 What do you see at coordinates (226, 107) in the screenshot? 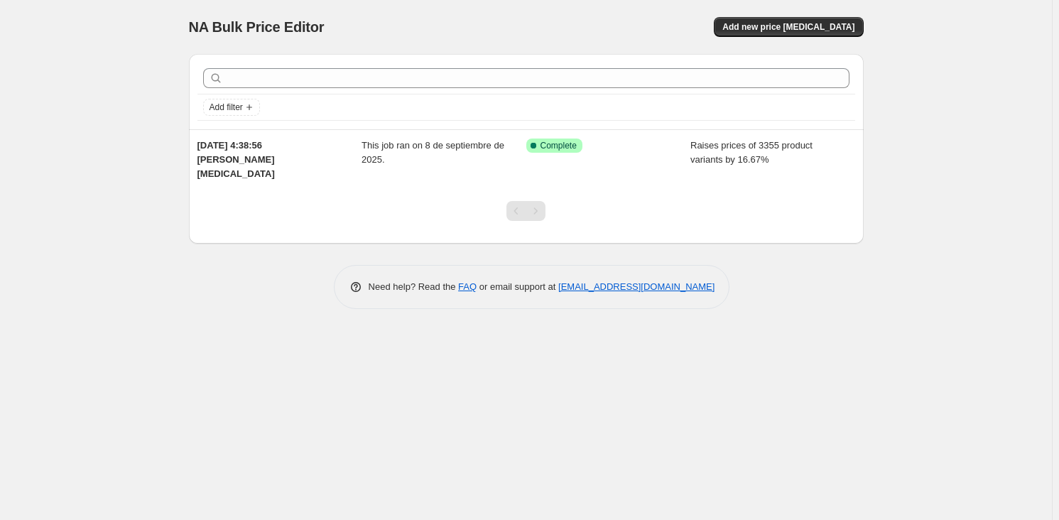
I see `span: Add filter` at bounding box center [226, 107].